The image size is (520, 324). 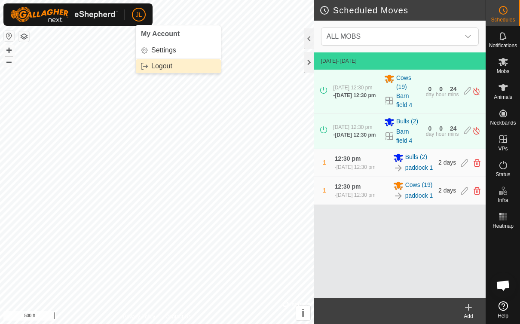 I want to click on button: i, so click(x=303, y=313).